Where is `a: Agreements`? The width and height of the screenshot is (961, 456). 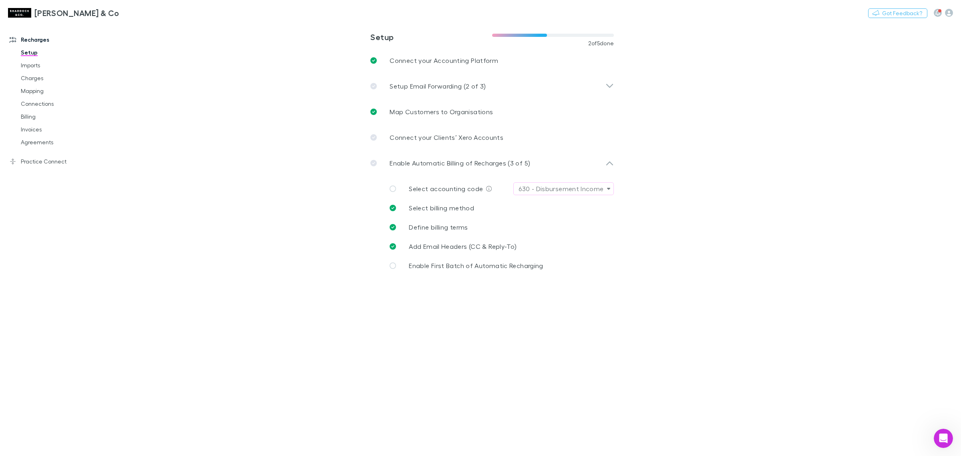
a: Agreements is located at coordinates (63, 142).